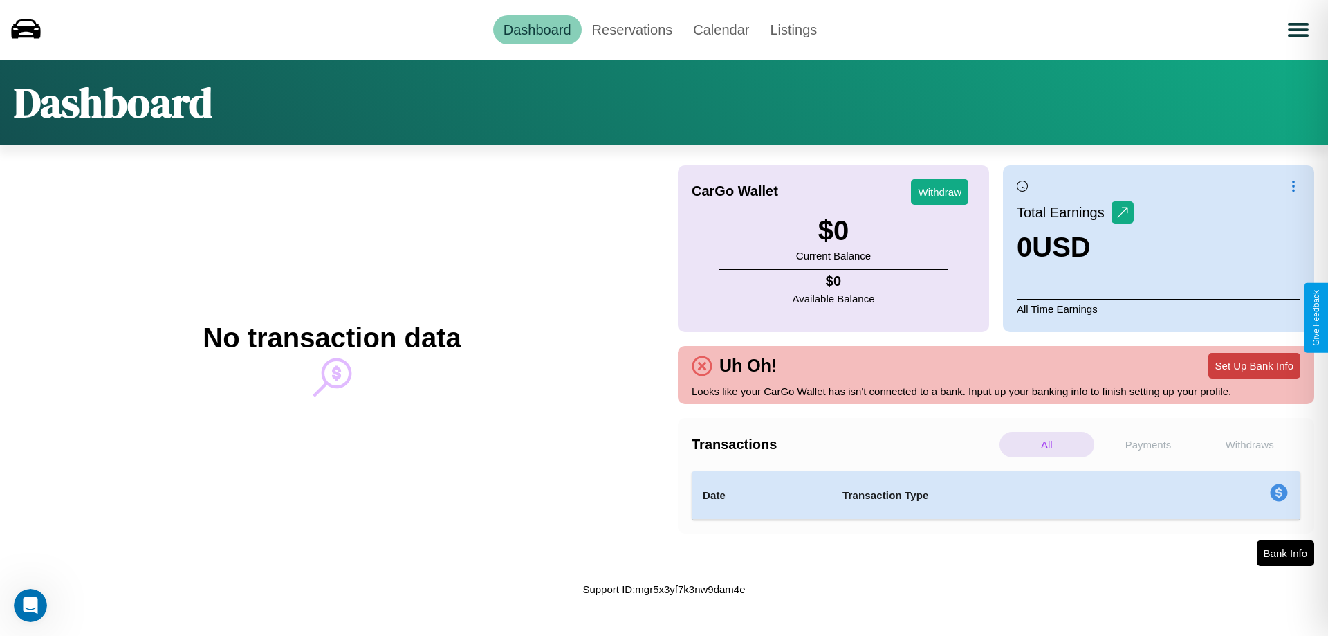 This screenshot has height=636, width=1328. What do you see at coordinates (939, 192) in the screenshot?
I see `button: Withdraw` at bounding box center [939, 192].